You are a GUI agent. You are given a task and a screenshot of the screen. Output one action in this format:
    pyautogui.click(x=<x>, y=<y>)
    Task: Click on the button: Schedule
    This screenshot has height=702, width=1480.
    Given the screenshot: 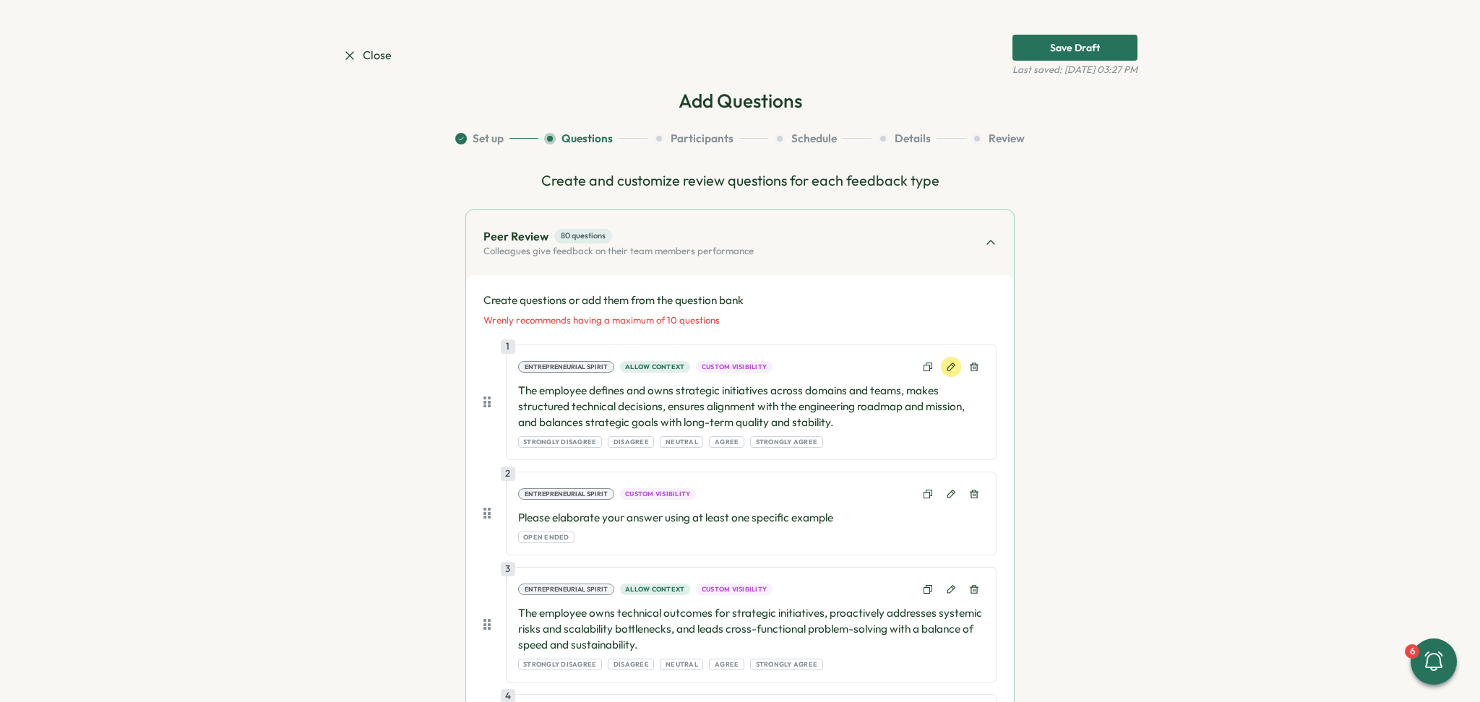 What is the action you would take?
    pyautogui.click(x=822, y=139)
    